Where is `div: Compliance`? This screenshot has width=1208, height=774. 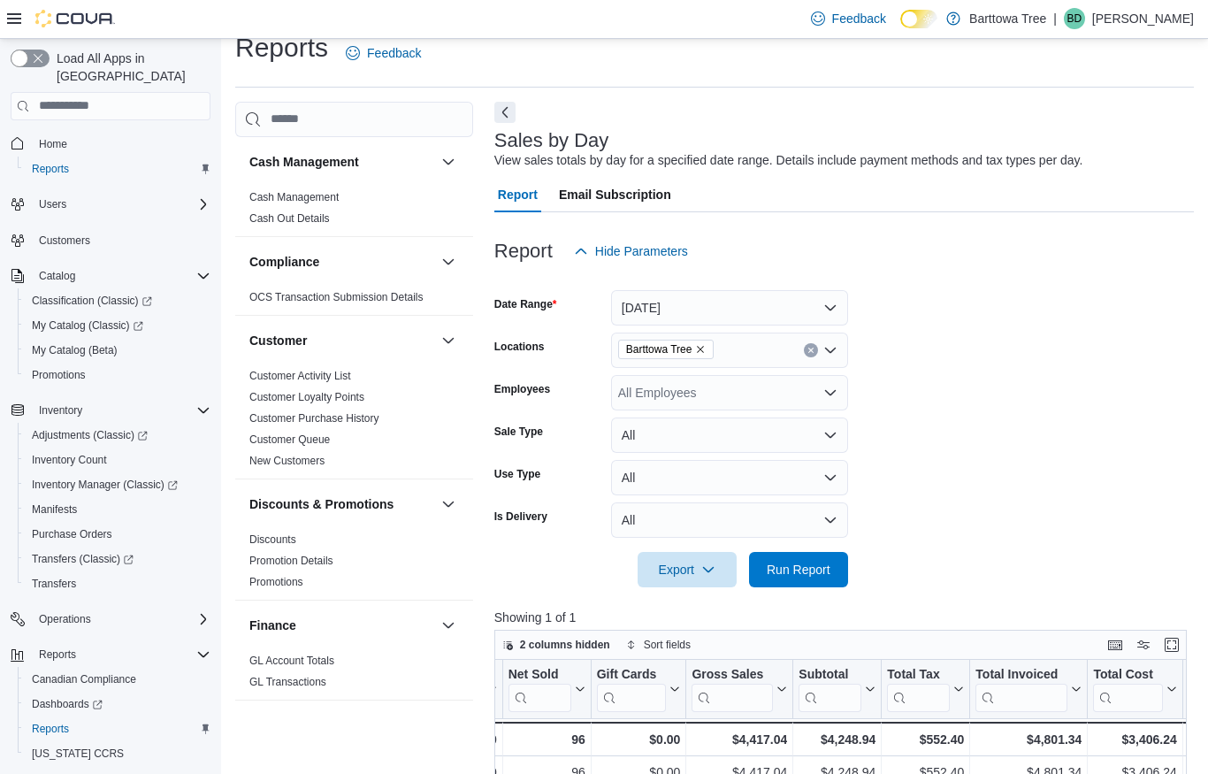
div: Compliance is located at coordinates (354, 301).